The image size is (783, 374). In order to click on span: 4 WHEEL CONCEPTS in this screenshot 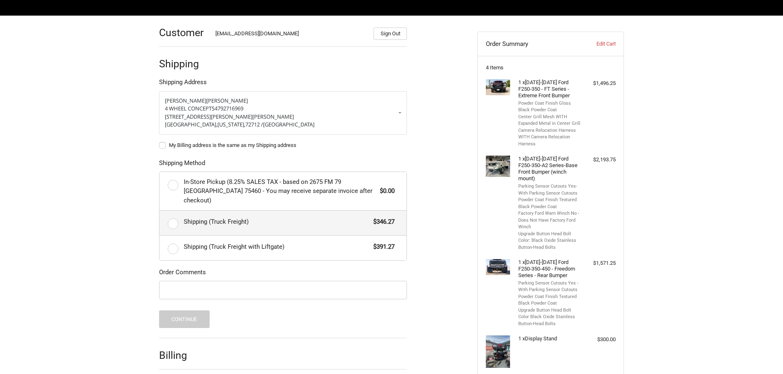, I will do `click(189, 109)`.